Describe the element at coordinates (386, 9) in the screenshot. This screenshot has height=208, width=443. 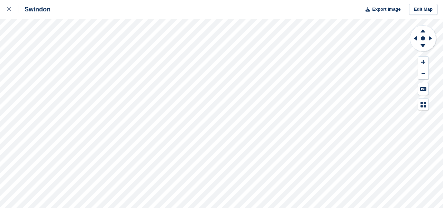
I see `span: Export Image` at that location.